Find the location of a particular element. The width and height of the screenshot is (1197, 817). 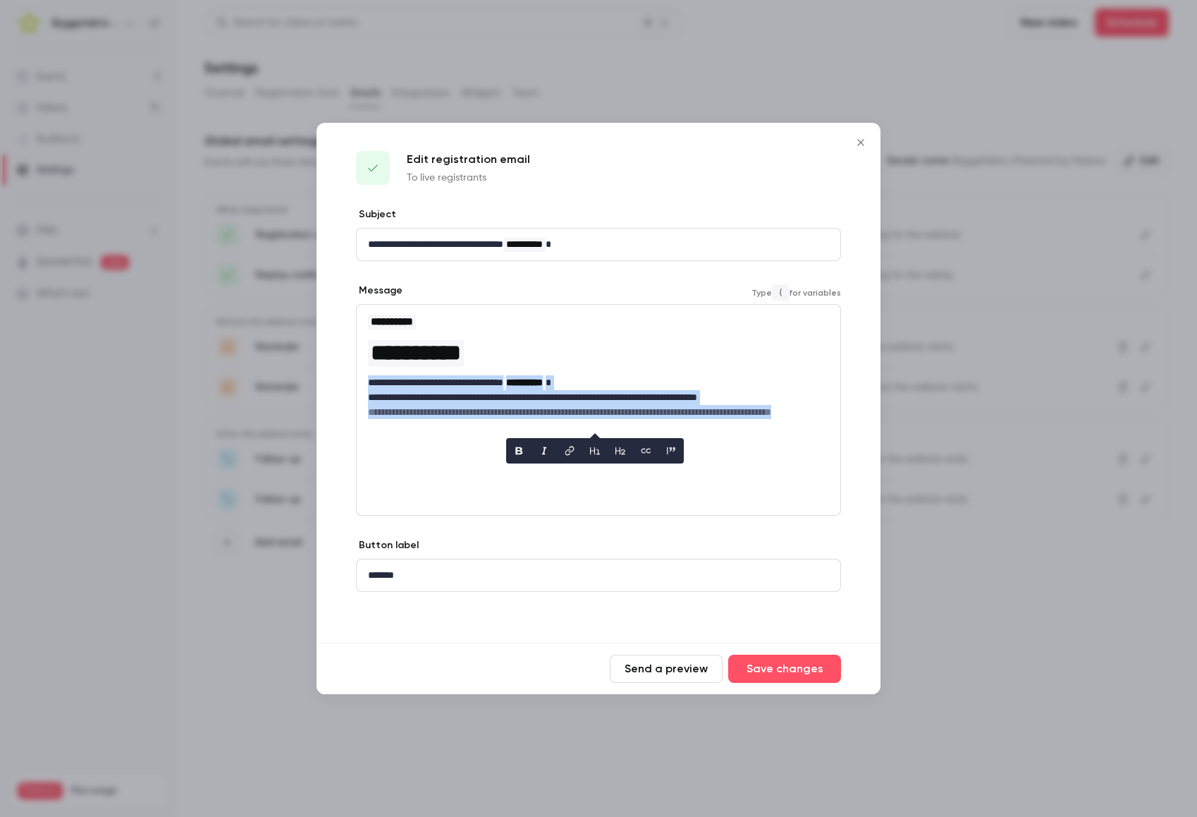

button: link is located at coordinates (570, 451).